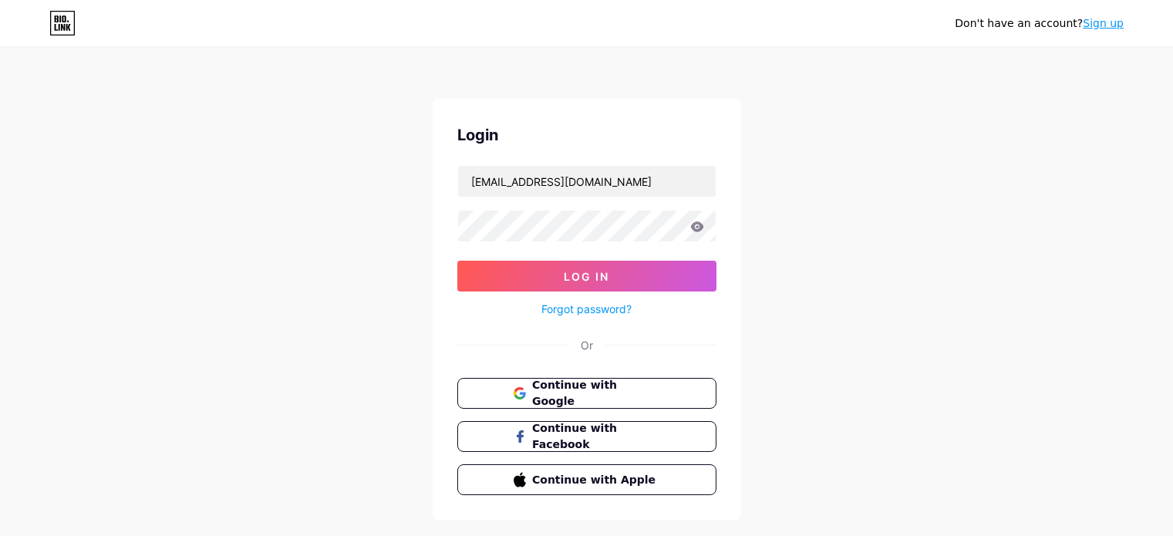  Describe the element at coordinates (587, 480) in the screenshot. I see `a: Continue with Apple` at that location.